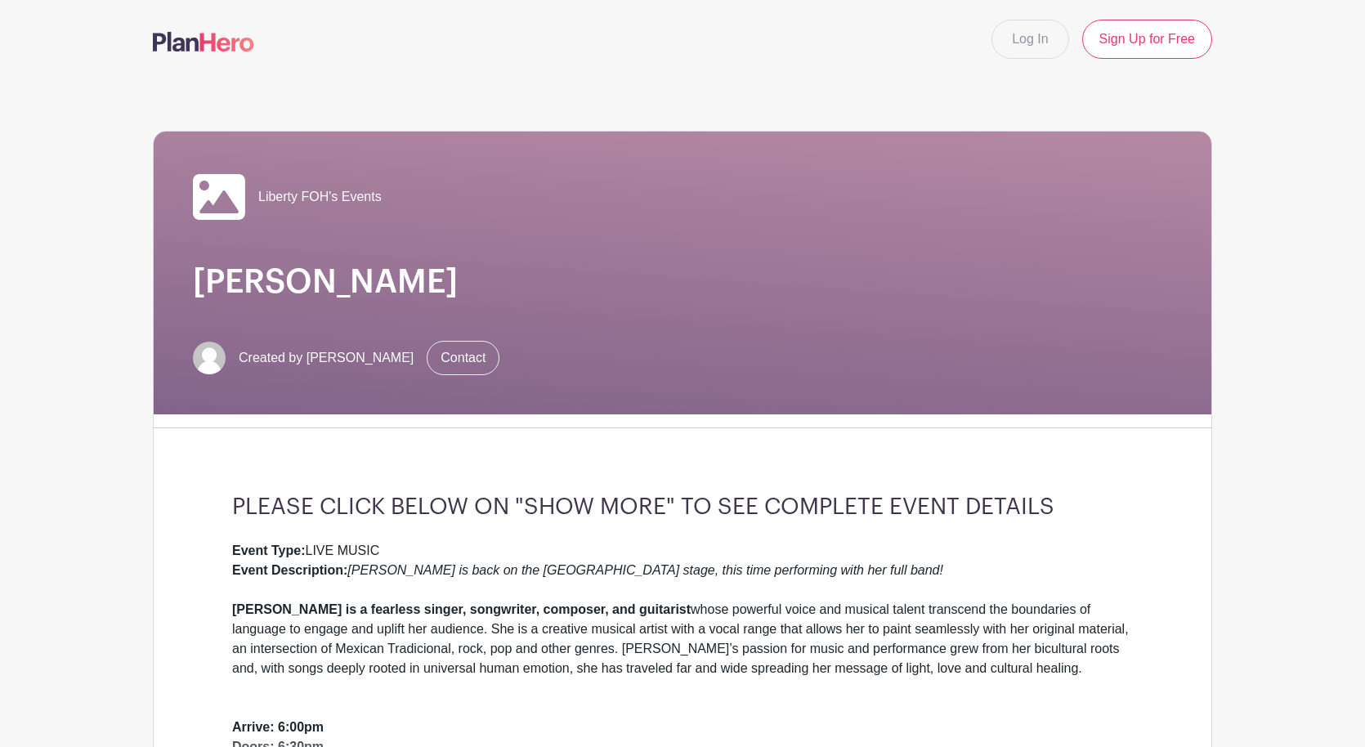  What do you see at coordinates (289, 570) in the screenshot?
I see `strong: Event Description:` at bounding box center [289, 570].